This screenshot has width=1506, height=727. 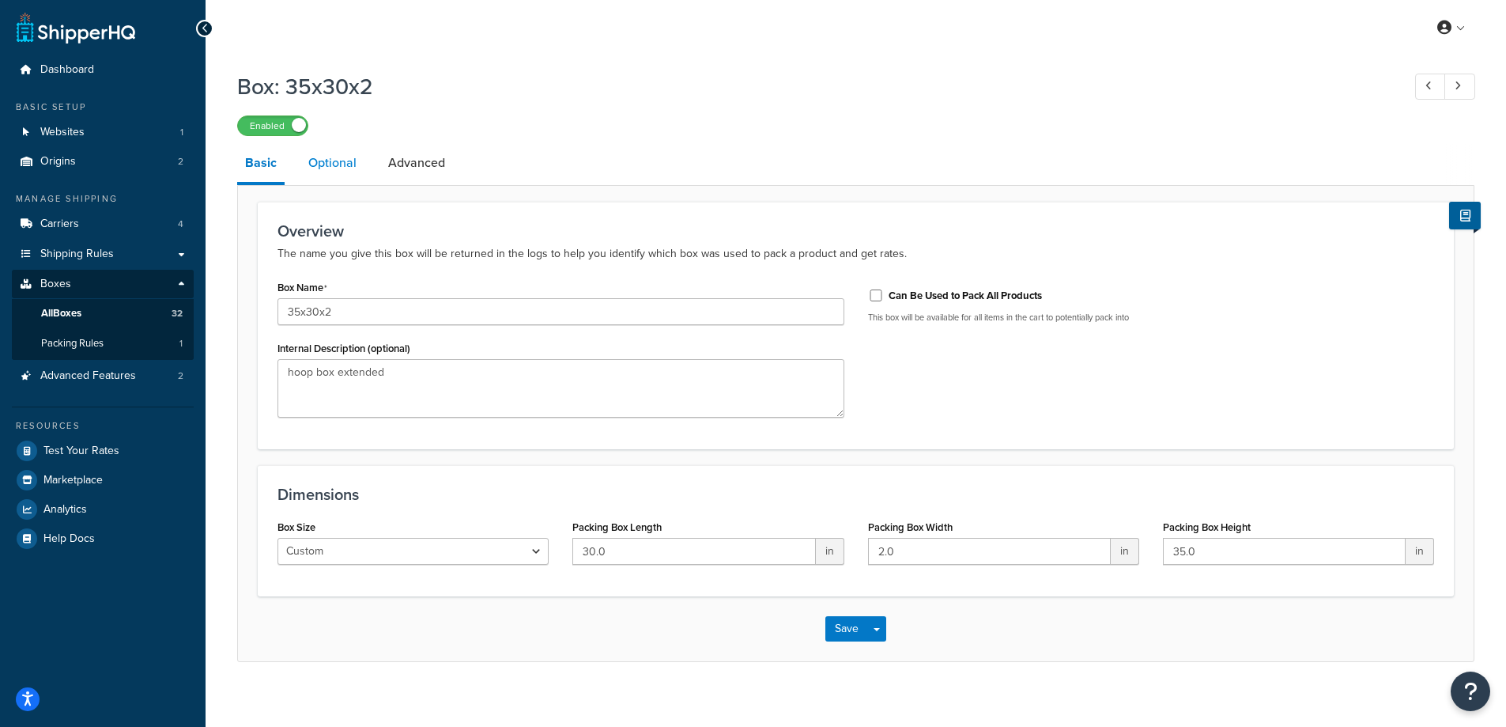 I want to click on li: Websites, so click(x=103, y=132).